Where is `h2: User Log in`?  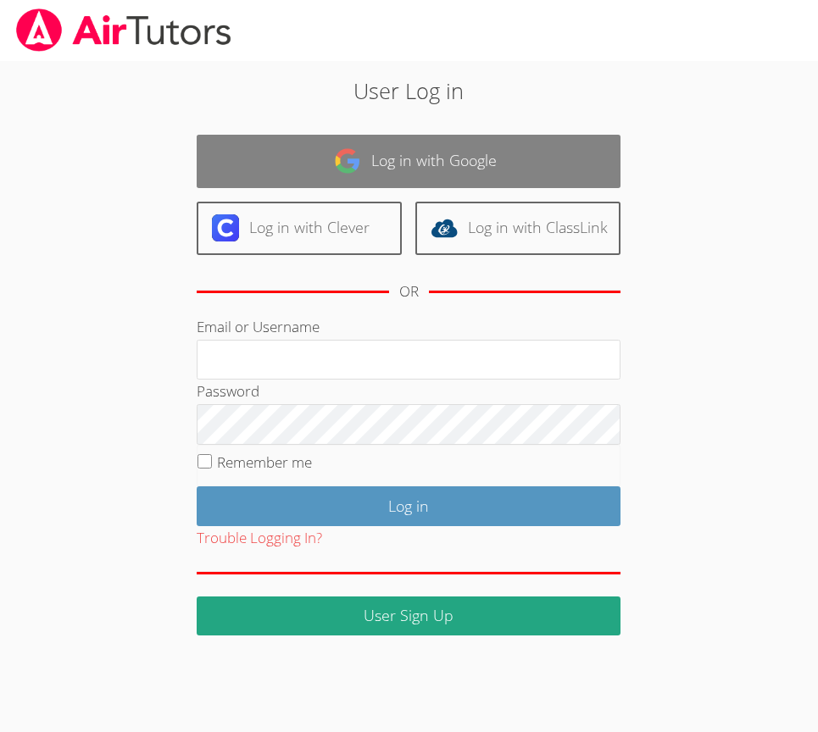
h2: User Log in is located at coordinates (408, 91).